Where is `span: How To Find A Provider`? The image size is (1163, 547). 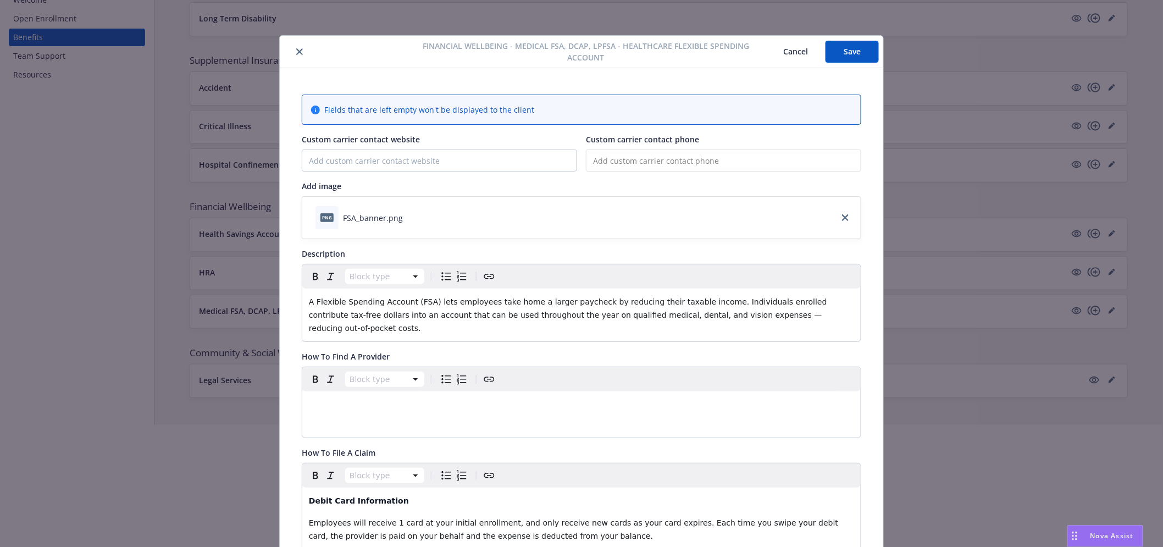
span: How To Find A Provider is located at coordinates (346, 356).